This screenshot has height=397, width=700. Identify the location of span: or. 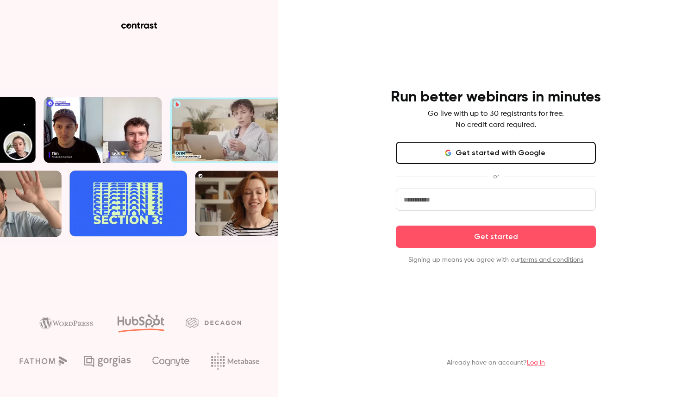
(496, 176).